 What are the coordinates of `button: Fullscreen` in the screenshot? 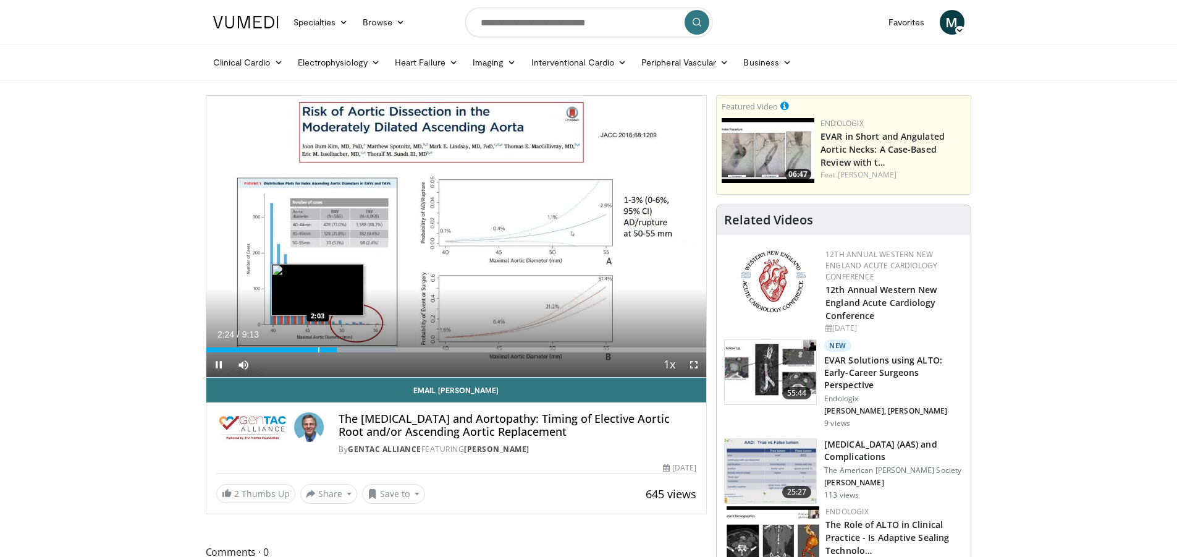 It's located at (694, 364).